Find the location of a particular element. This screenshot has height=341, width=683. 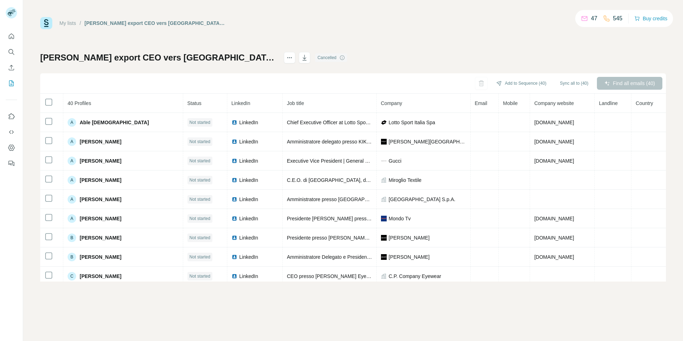

span: Mobile is located at coordinates (510, 103).